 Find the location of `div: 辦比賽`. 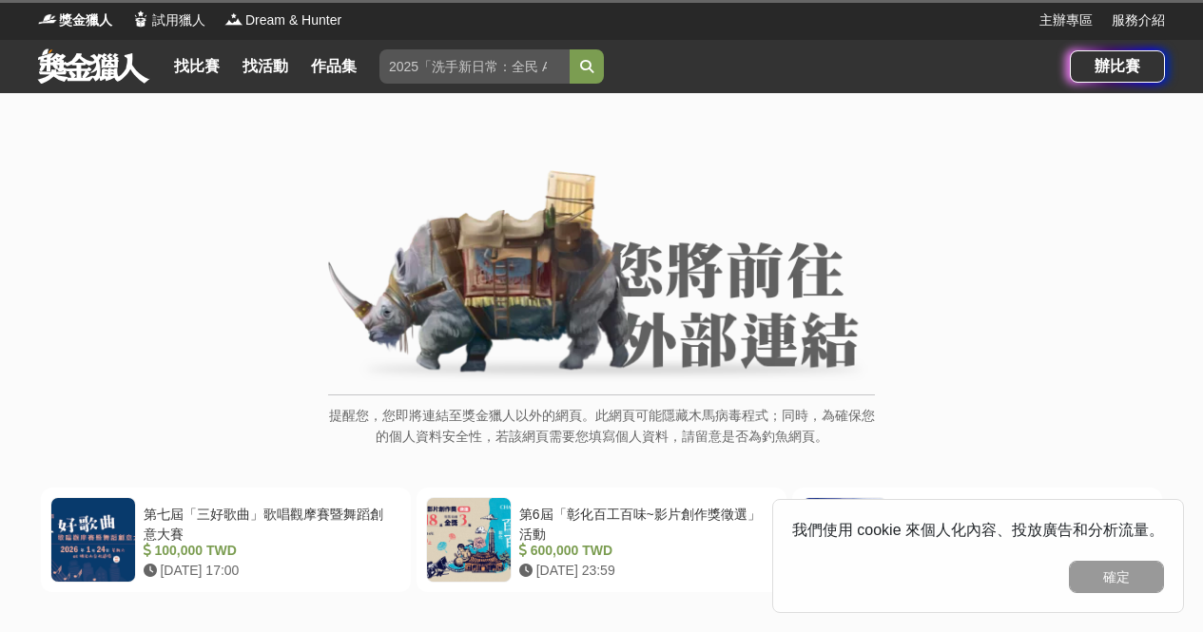

div: 辦比賽 is located at coordinates (1117, 67).